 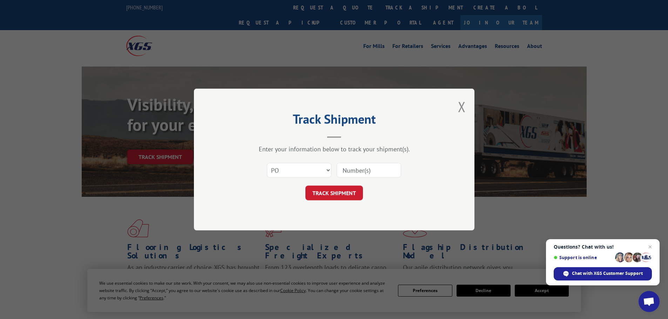 What do you see at coordinates (649, 302) in the screenshot?
I see `div: Open chat` at bounding box center [649, 302].